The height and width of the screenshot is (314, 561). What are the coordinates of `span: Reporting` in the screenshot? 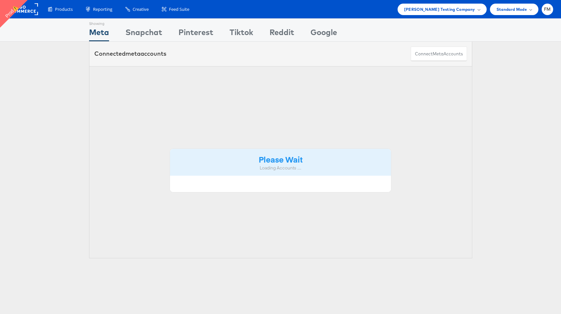 It's located at (103, 9).